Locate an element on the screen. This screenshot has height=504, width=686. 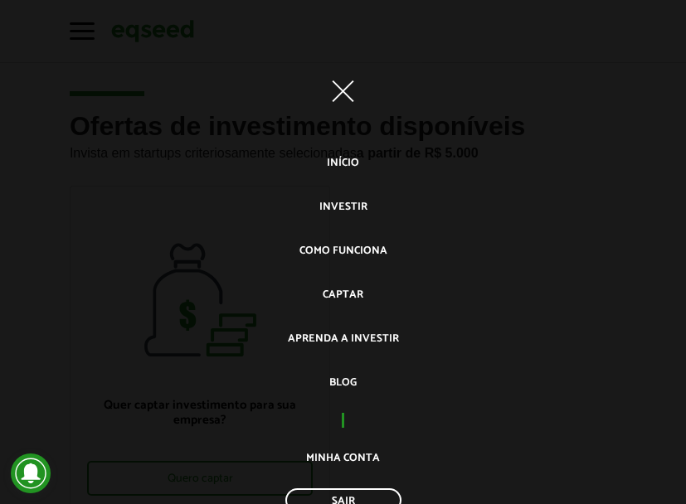
a: Minha conta is located at coordinates (343, 458).